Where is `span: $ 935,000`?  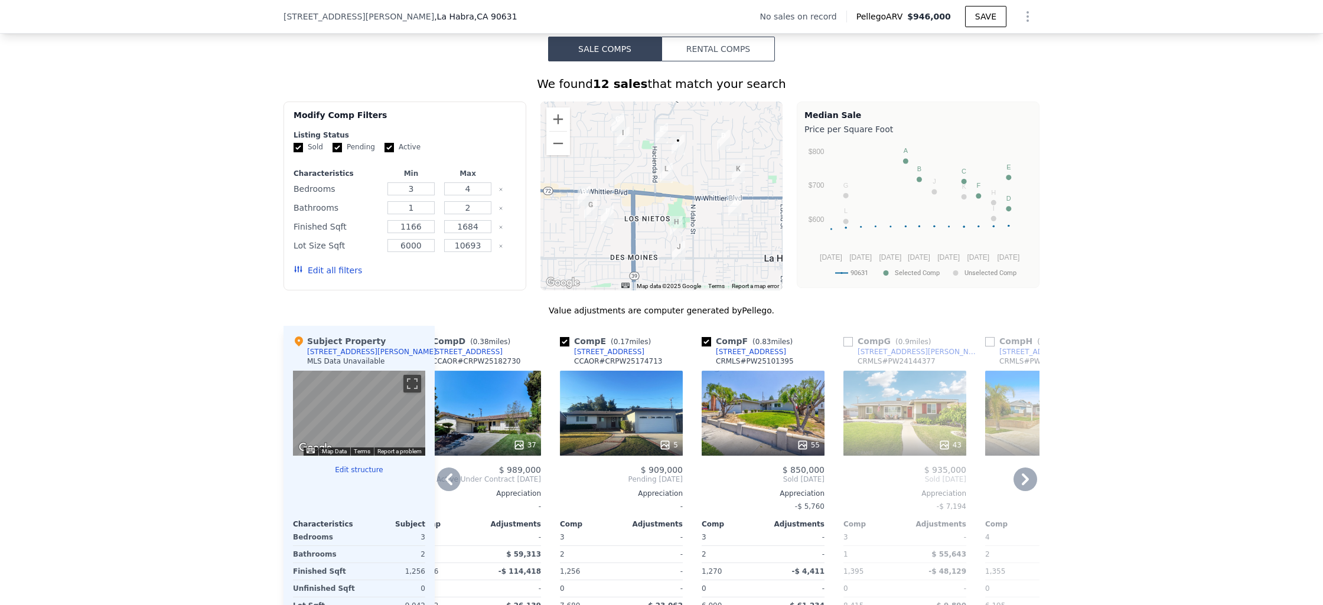
span: $ 935,000 is located at coordinates (945, 470).